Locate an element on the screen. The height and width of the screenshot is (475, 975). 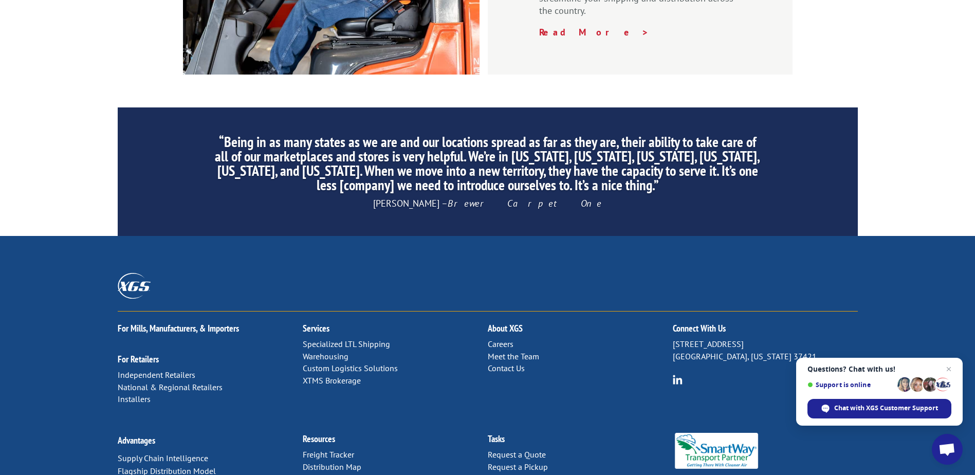
a: Specialized LTL Shipping is located at coordinates (346, 344).